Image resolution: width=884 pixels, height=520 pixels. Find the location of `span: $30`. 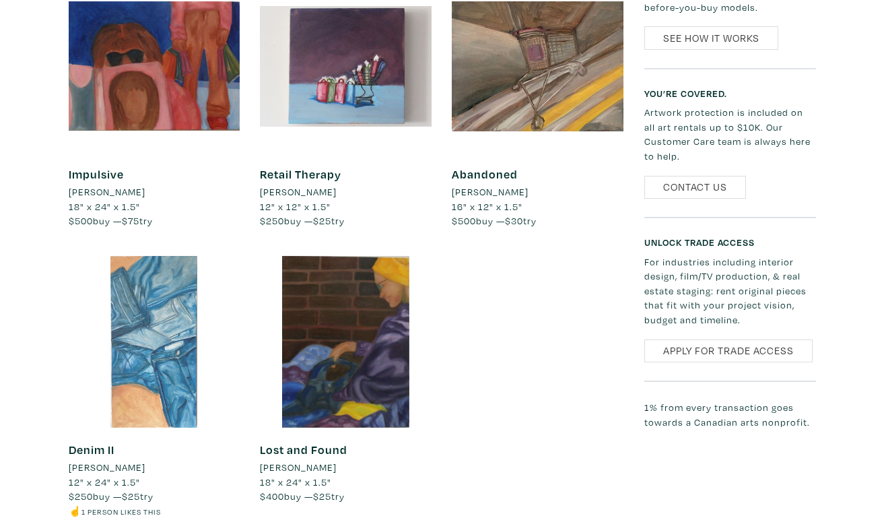

span: $30 is located at coordinates (514, 220).